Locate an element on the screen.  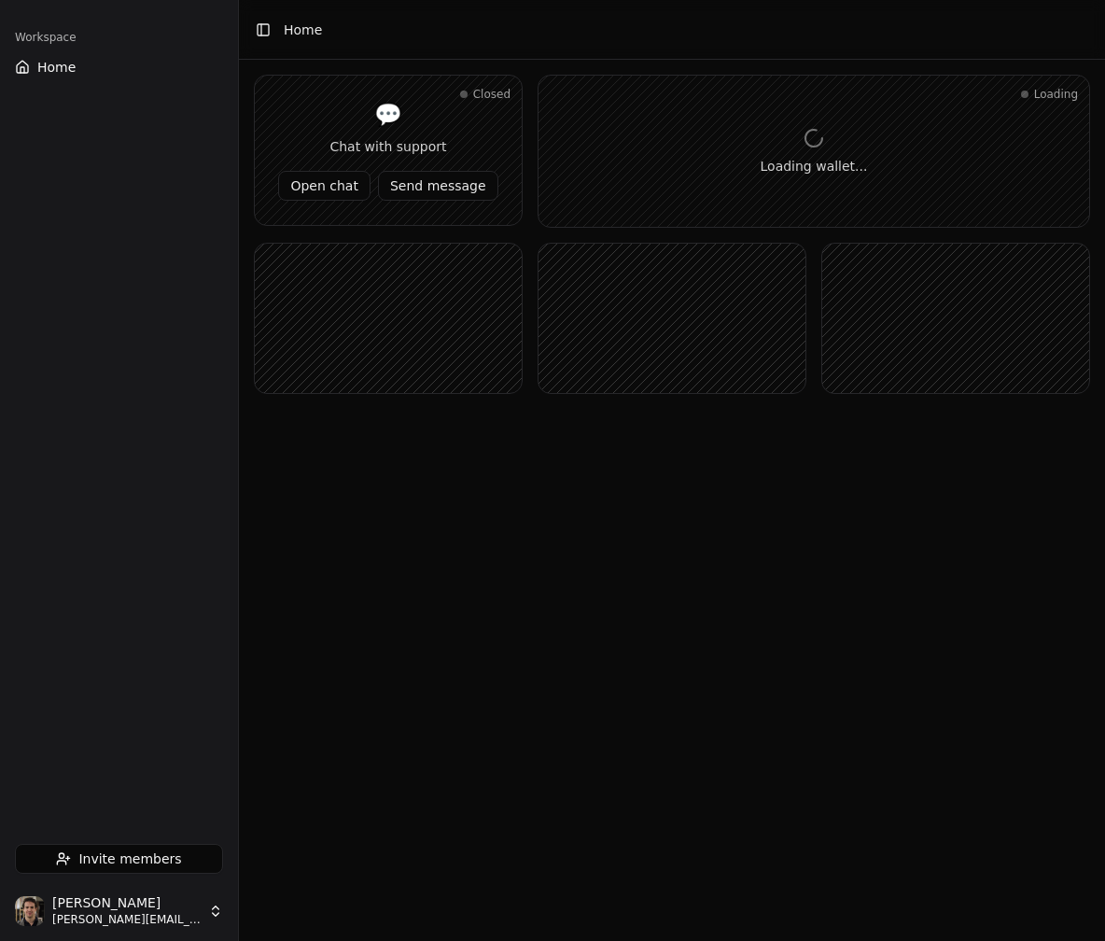
div: Loading wallet... is located at coordinates (814, 166).